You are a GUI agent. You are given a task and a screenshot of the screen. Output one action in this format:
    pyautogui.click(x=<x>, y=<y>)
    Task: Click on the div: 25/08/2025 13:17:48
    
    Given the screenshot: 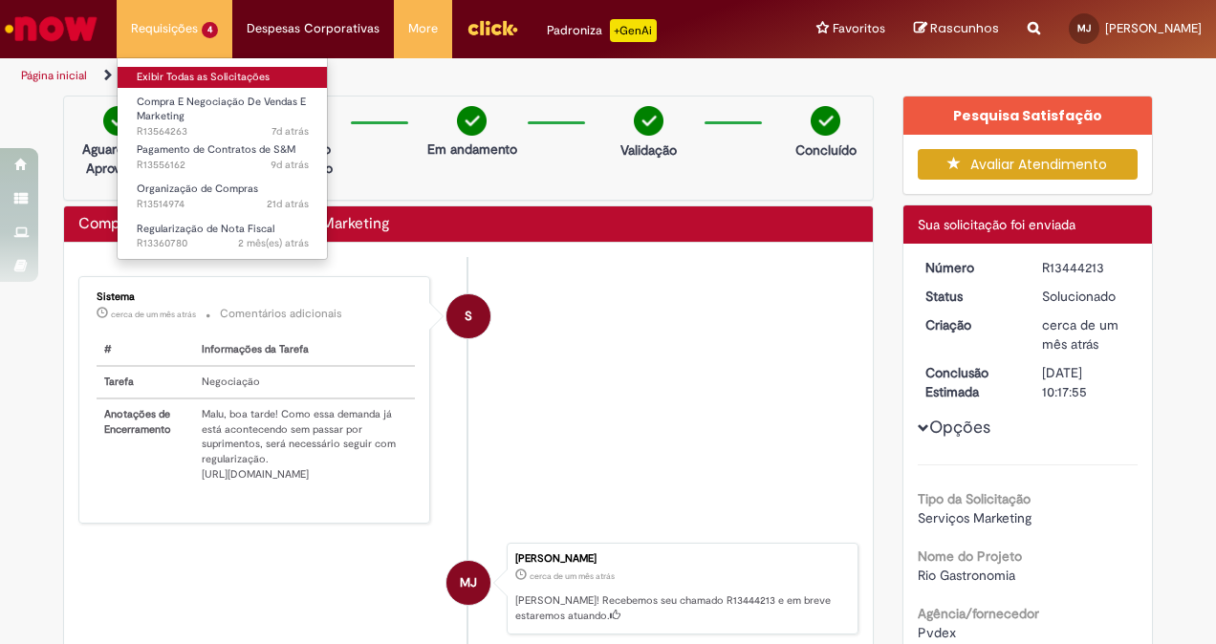 What is the action you would take?
    pyautogui.click(x=1086, y=335)
    